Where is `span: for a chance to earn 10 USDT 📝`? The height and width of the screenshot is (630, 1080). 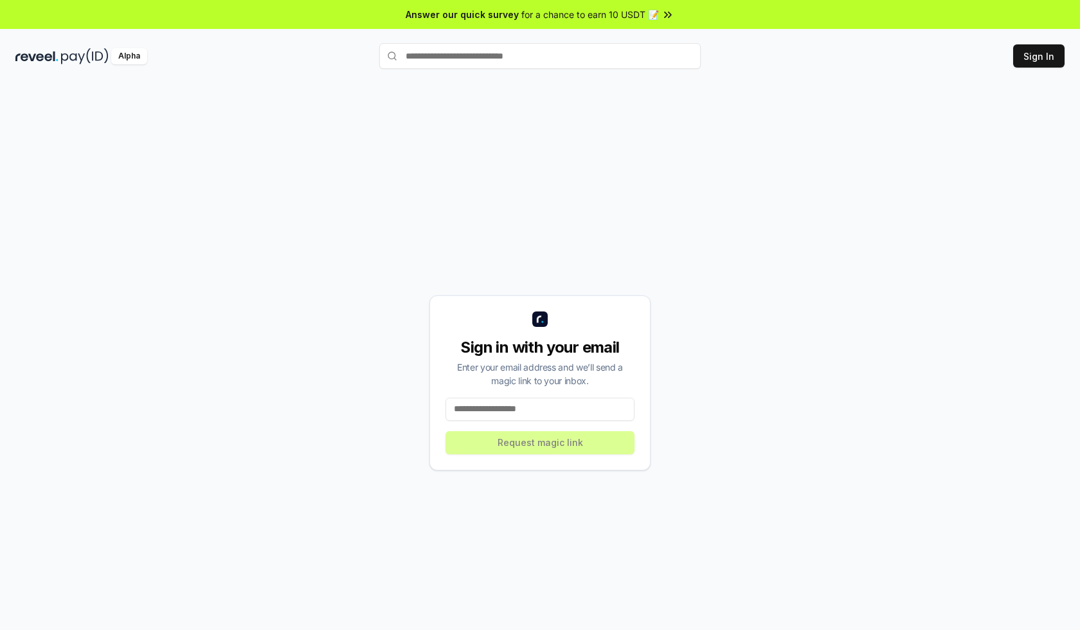
span: for a chance to earn 10 USDT 📝 is located at coordinates (590, 14).